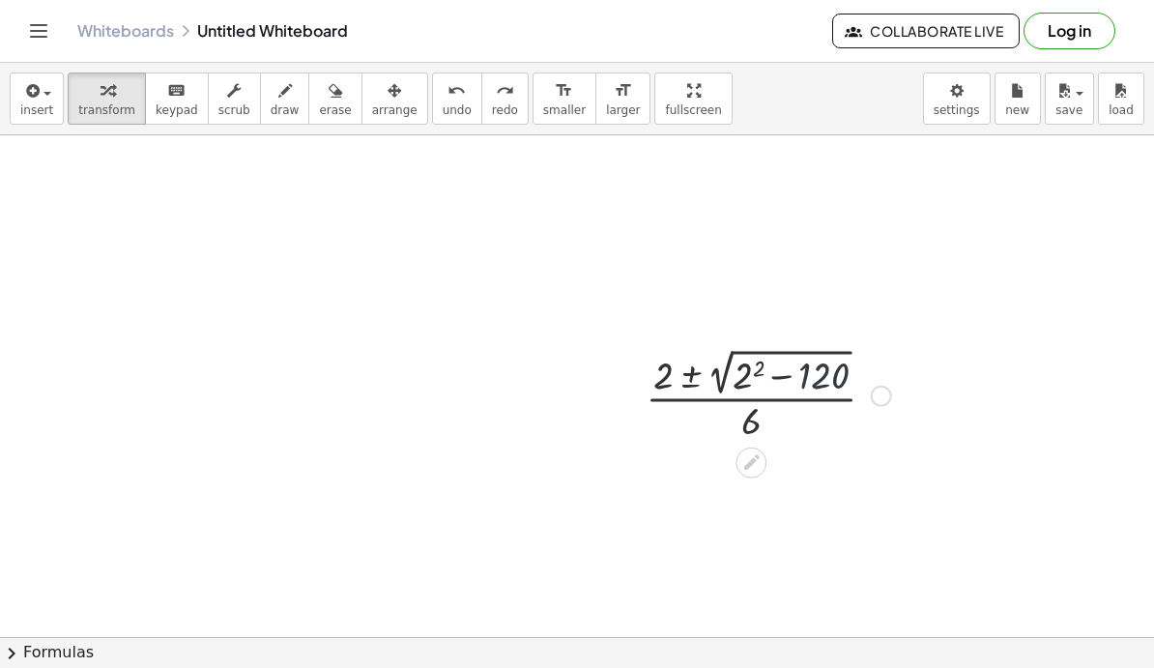 Image resolution: width=1154 pixels, height=668 pixels. I want to click on button: insert, so click(37, 99).